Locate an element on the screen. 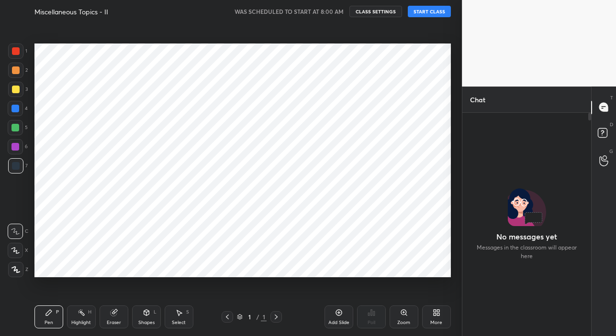 The image size is (616, 336). div: Z is located at coordinates (18, 270).